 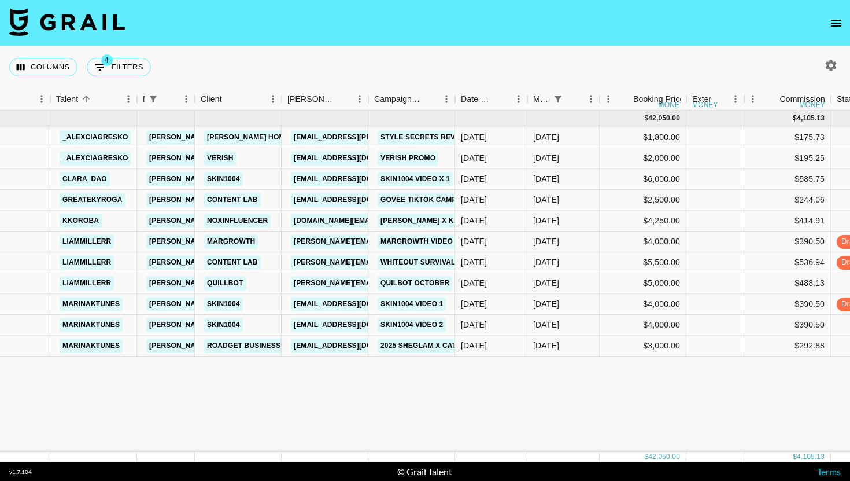 I want to click on div: $244.06, so click(x=788, y=200).